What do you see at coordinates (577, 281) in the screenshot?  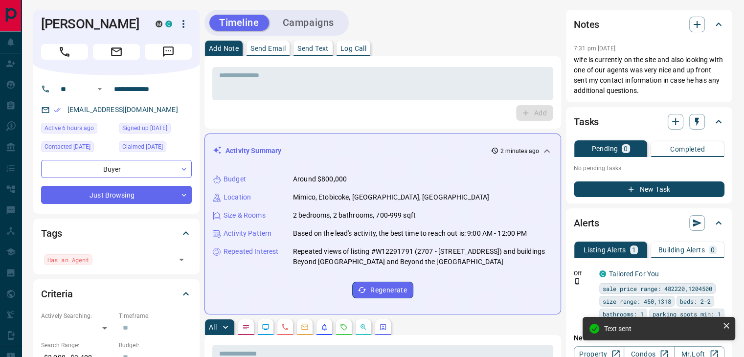 I see `svg: Push Notification Only` at bounding box center [577, 281].